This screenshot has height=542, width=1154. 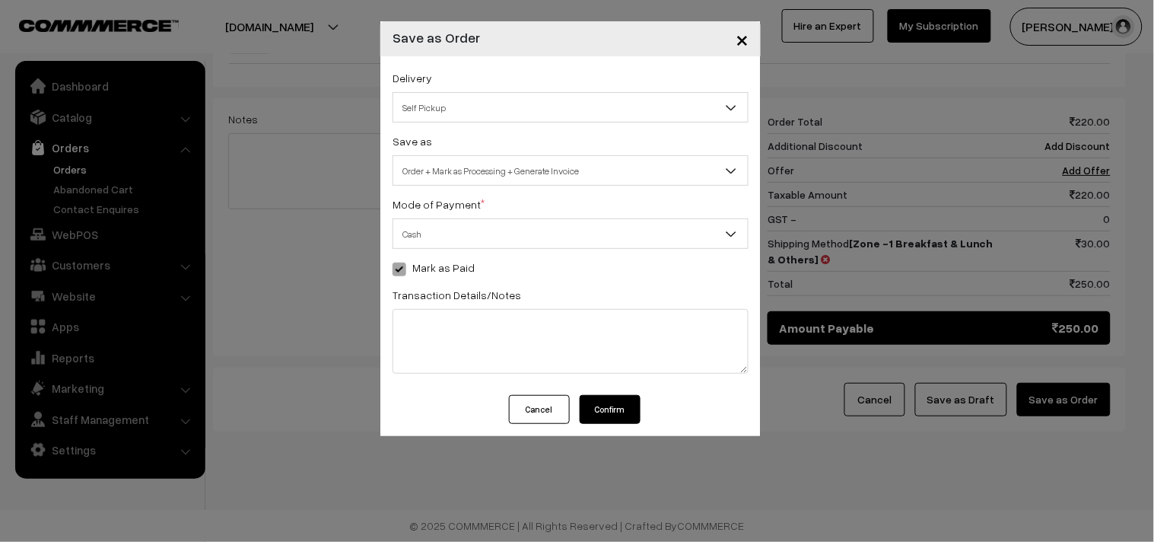 I want to click on button: Close, so click(x=742, y=39).